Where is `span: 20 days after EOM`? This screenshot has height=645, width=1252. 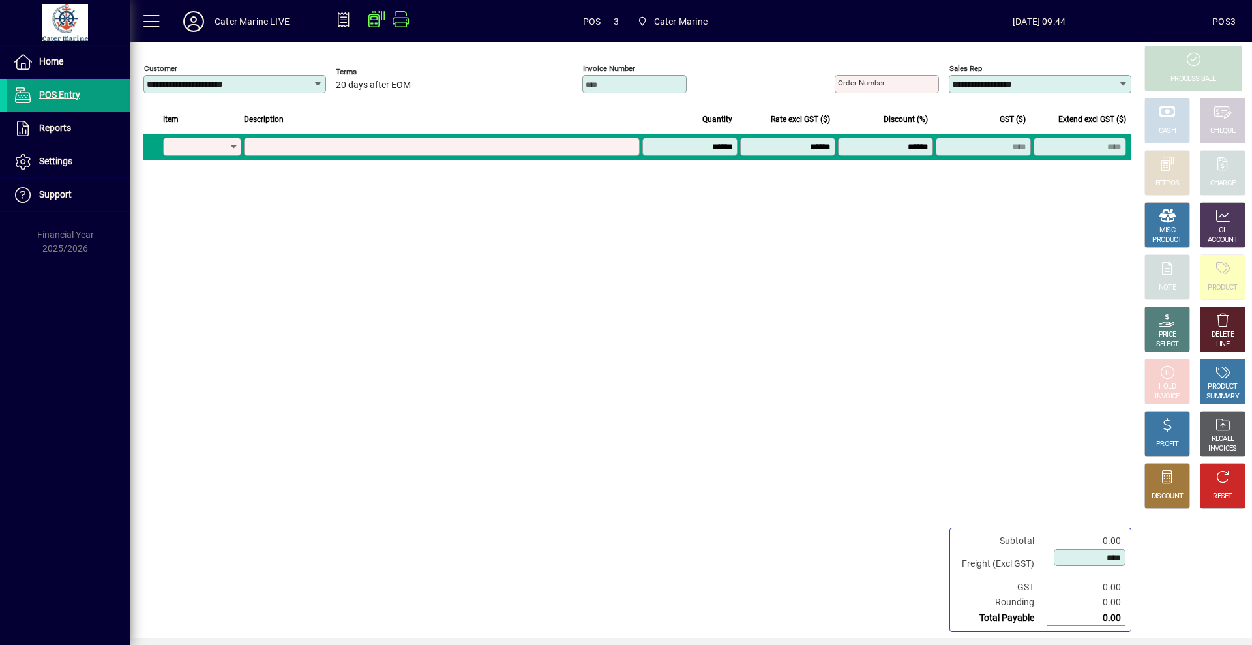
span: 20 days after EOM is located at coordinates (373, 85).